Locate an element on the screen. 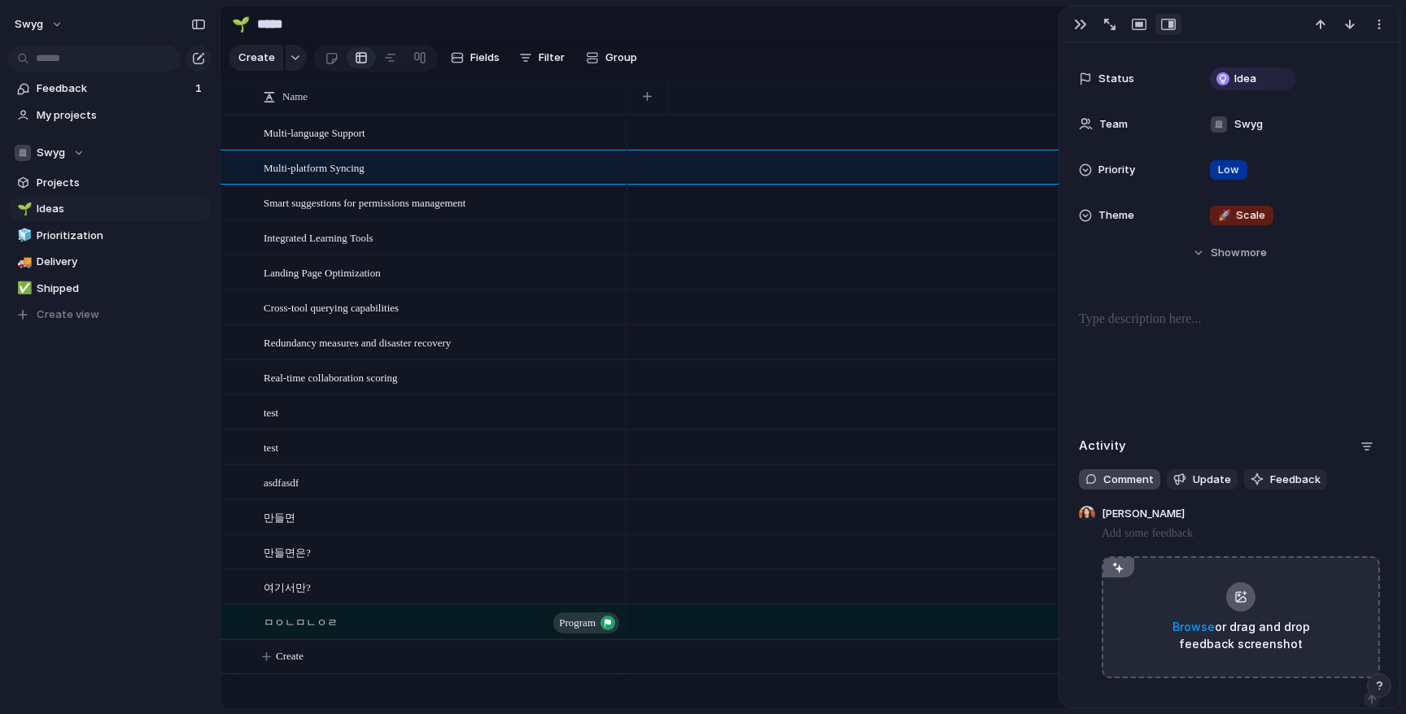  button: Update is located at coordinates (1202, 480).